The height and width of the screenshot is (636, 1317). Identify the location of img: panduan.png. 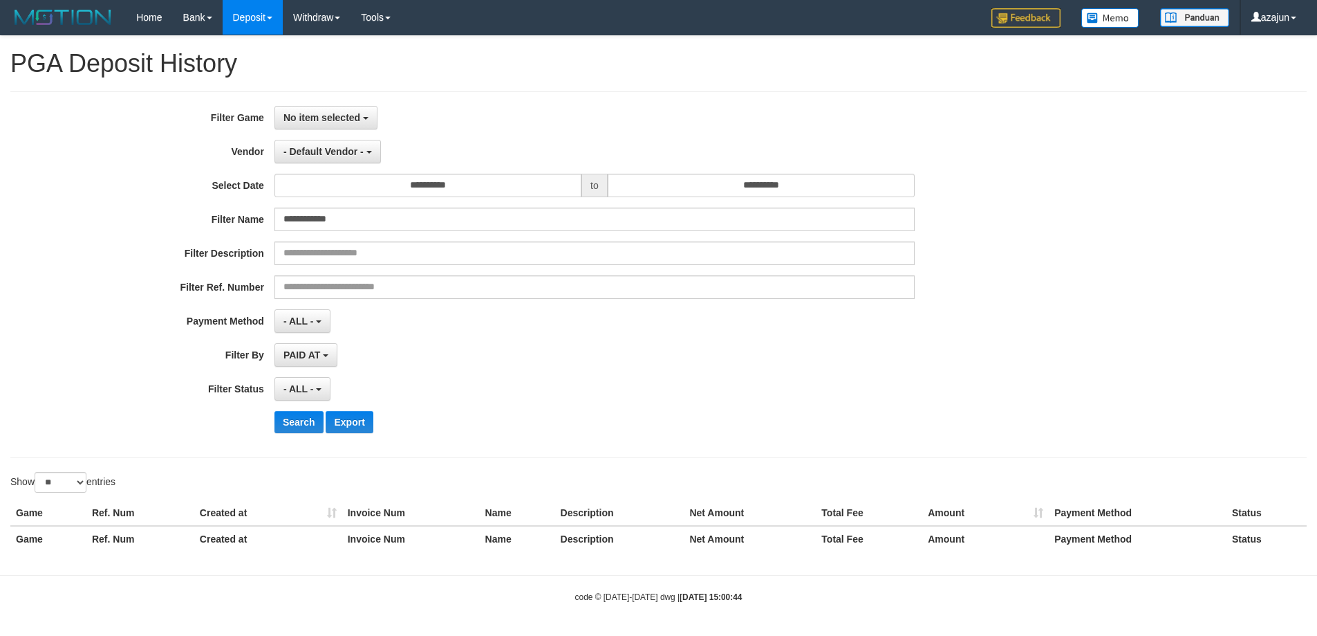
(1195, 17).